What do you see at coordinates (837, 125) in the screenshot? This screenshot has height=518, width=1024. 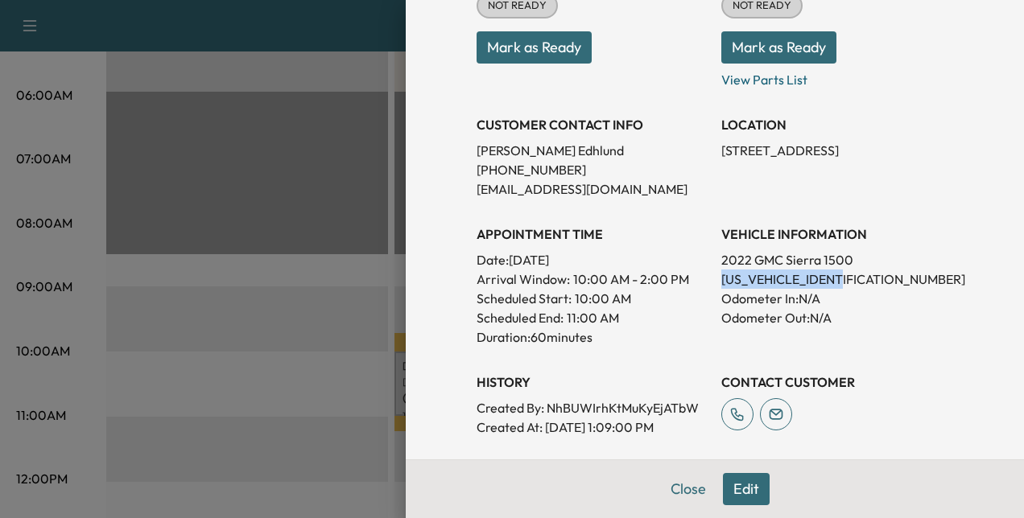 I see `h3: LOCATION` at bounding box center [837, 125].